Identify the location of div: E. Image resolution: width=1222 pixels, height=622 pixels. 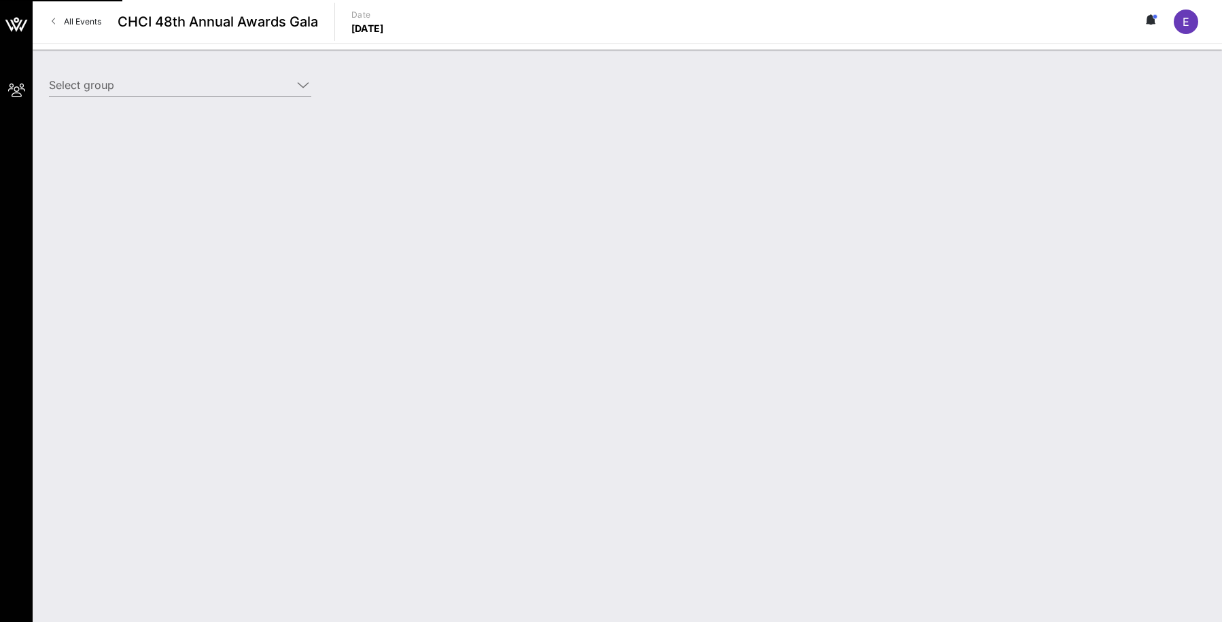
(1186, 22).